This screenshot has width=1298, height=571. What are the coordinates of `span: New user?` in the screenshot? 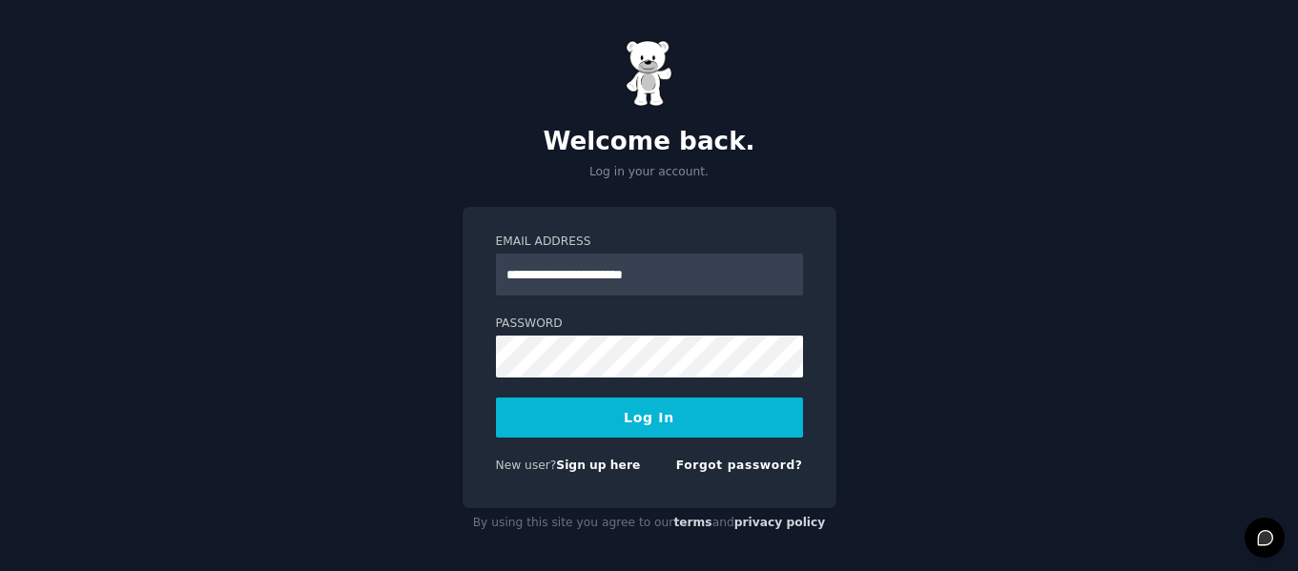 It's located at (526, 465).